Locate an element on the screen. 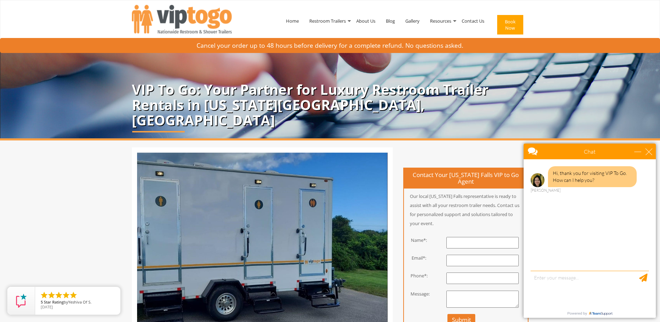  a: Home is located at coordinates (292, 21).